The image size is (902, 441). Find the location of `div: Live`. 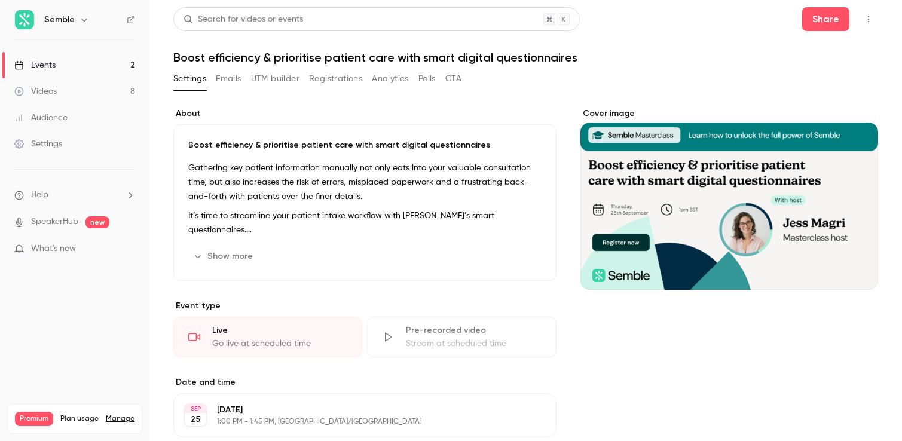

div: Live is located at coordinates (280, 331).